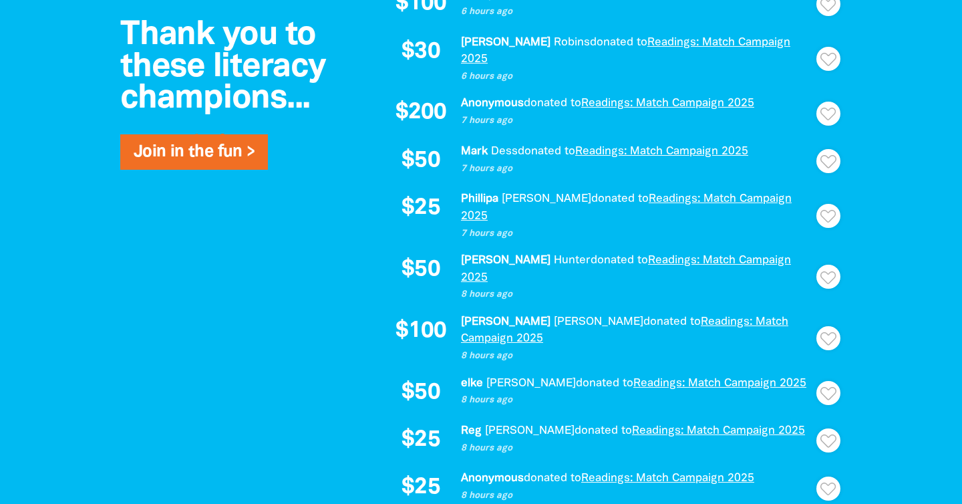 The width and height of the screenshot is (962, 504). What do you see at coordinates (472, 383) in the screenshot?
I see `em: elke` at bounding box center [472, 383].